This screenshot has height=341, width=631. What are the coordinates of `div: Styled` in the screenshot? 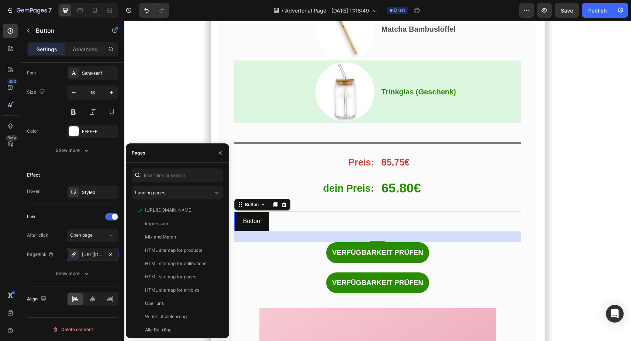 It's located at (99, 193).